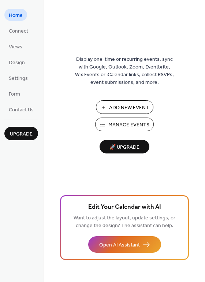 The image size is (205, 282). What do you see at coordinates (21, 110) in the screenshot?
I see `span: Contact Us` at bounding box center [21, 110].